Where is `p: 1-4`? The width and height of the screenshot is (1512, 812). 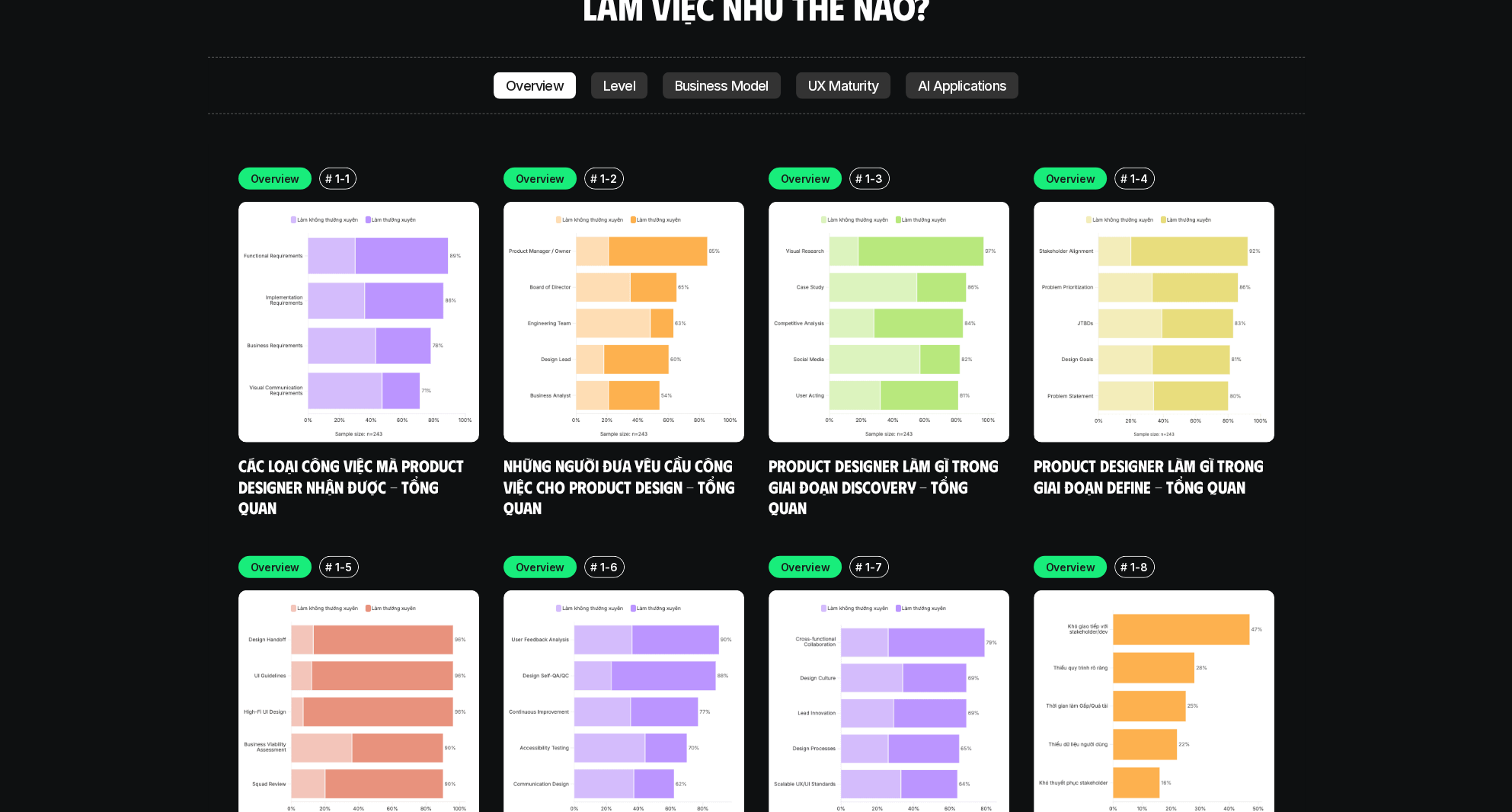 p: 1-4 is located at coordinates (1139, 178).